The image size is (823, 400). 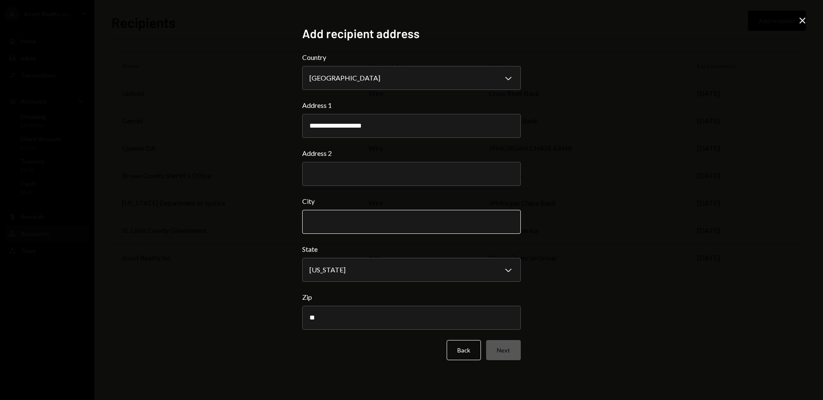 I want to click on button: Country, so click(x=412, y=78).